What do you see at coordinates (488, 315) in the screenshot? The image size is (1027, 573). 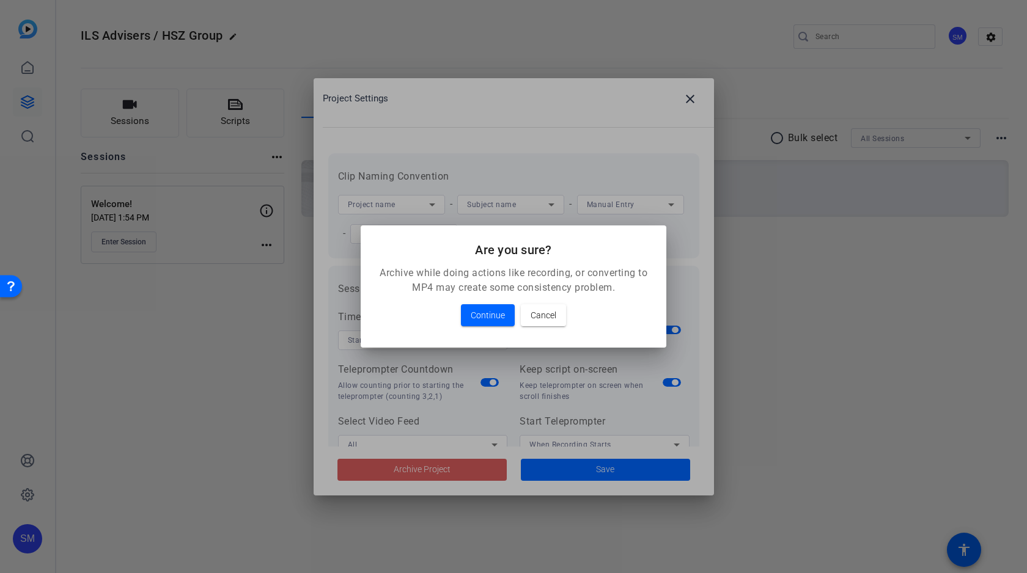 I see `span: Continue` at bounding box center [488, 315].